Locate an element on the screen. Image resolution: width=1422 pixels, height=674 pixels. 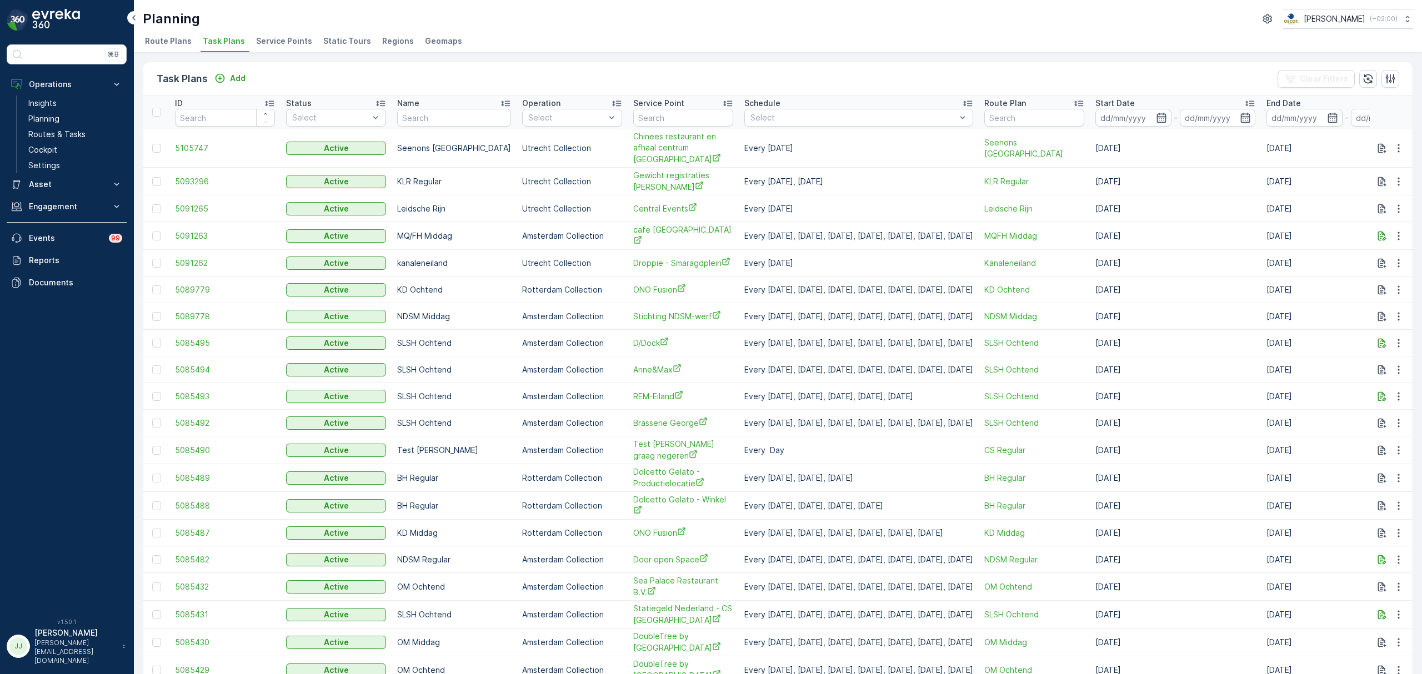
button: Add is located at coordinates (230, 78).